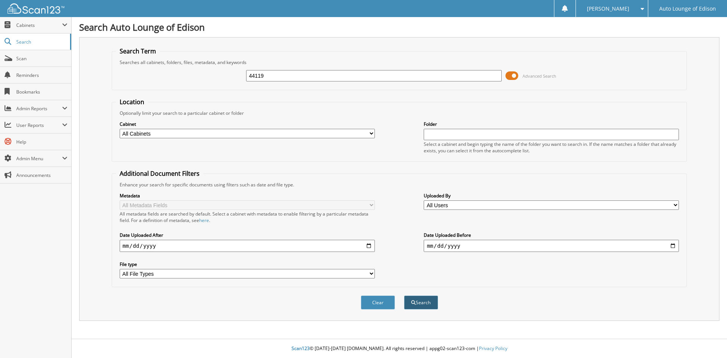  I want to click on span: Cabinets, so click(39, 25).